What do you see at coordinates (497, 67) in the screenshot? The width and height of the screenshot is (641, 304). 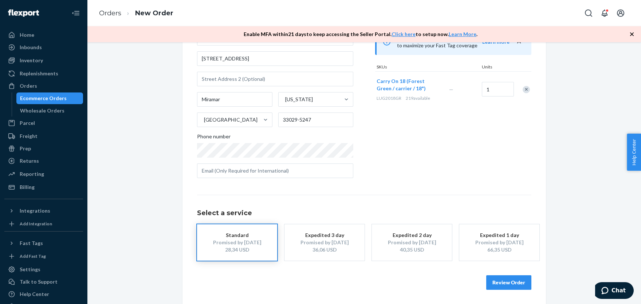 I see `div: Units` at bounding box center [497, 67].